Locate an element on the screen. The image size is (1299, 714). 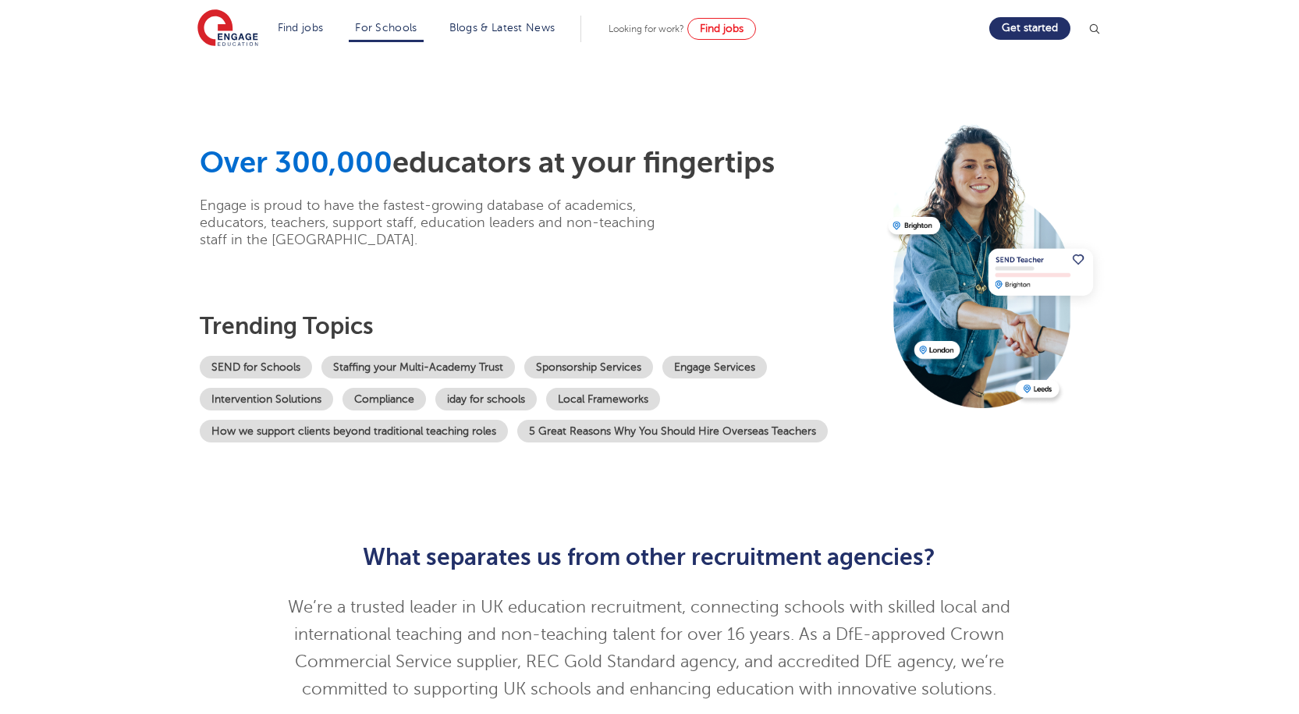
span: Over 300,000 is located at coordinates (296, 162).